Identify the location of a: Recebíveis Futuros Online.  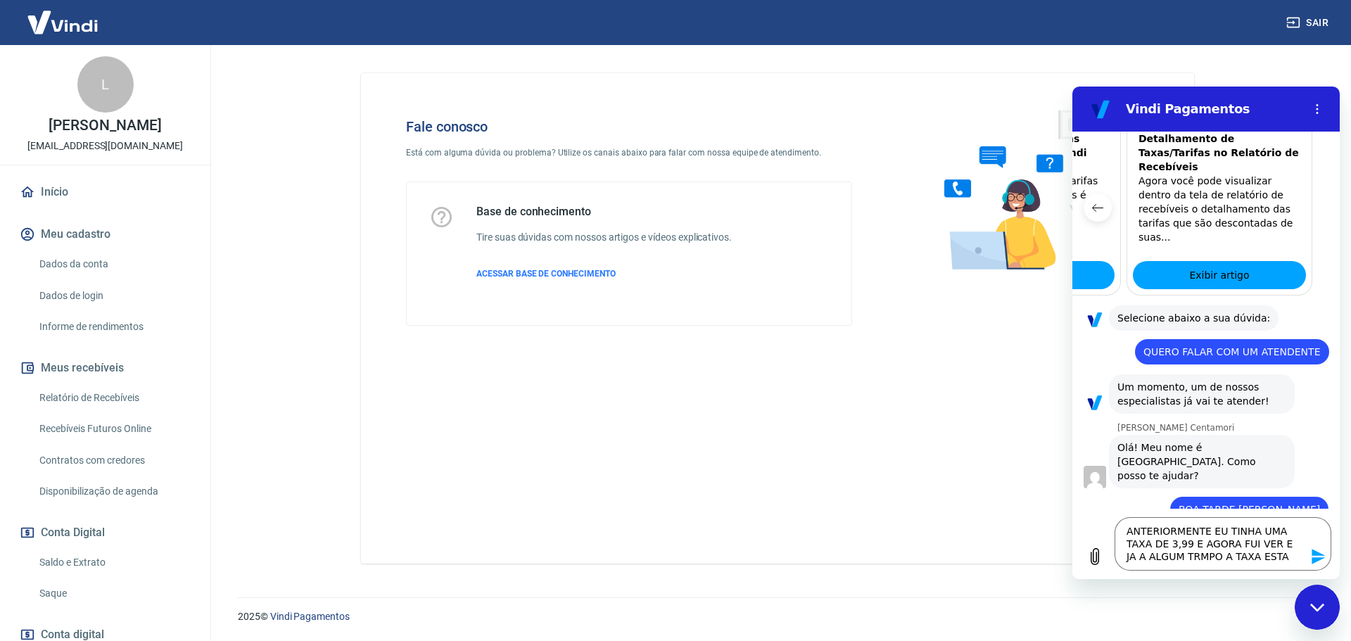
(113, 429).